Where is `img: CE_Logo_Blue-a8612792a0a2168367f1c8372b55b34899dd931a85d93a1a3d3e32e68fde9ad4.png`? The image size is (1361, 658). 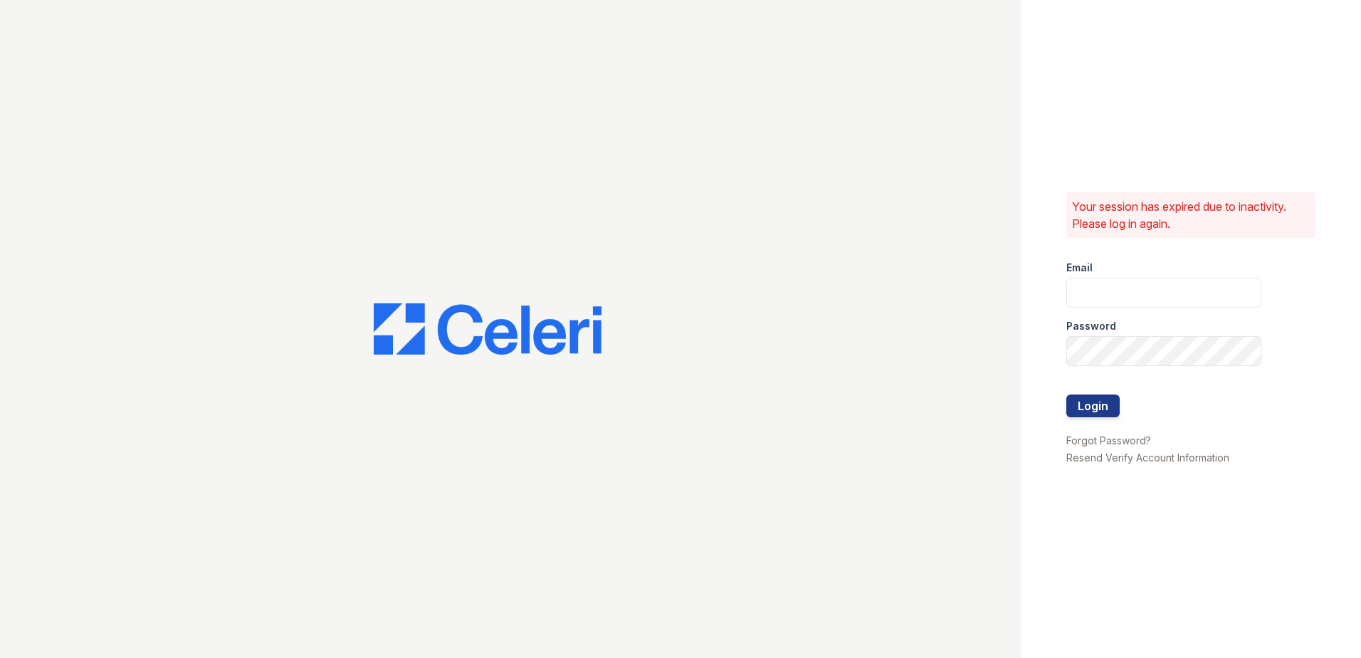 img: CE_Logo_Blue-a8612792a0a2168367f1c8372b55b34899dd931a85d93a1a3d3e32e68fde9ad4.png is located at coordinates (488, 329).